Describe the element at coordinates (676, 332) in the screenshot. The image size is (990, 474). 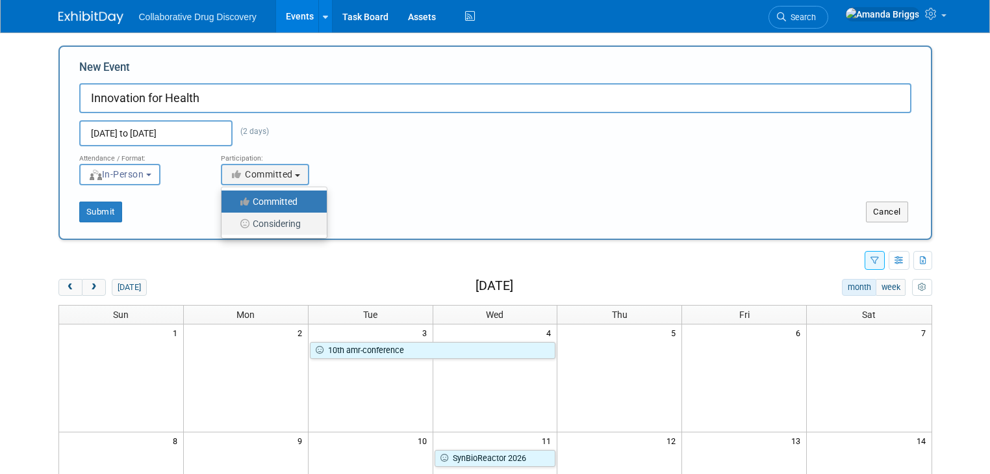
I see `span: 5` at that location.